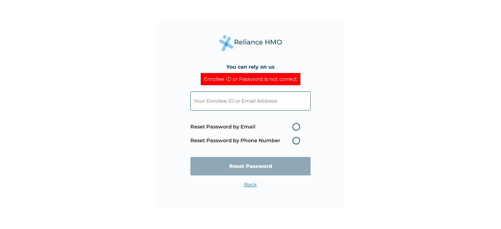 Image resolution: width=501 pixels, height=229 pixels. What do you see at coordinates (251, 166) in the screenshot?
I see `input: Reset Password` at bounding box center [251, 166].